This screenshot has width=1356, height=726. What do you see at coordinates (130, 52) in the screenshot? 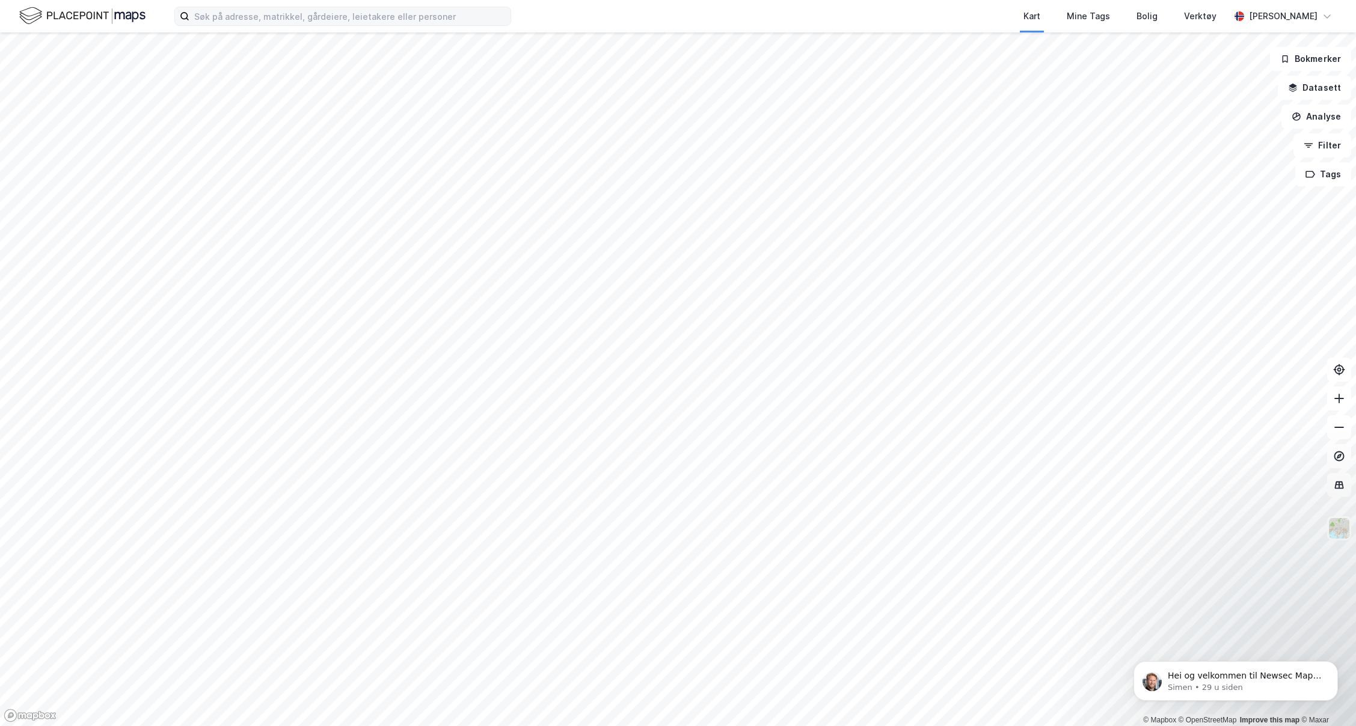
I see `p: Message from Simen, sent 29 u siden` at bounding box center [130, 52].